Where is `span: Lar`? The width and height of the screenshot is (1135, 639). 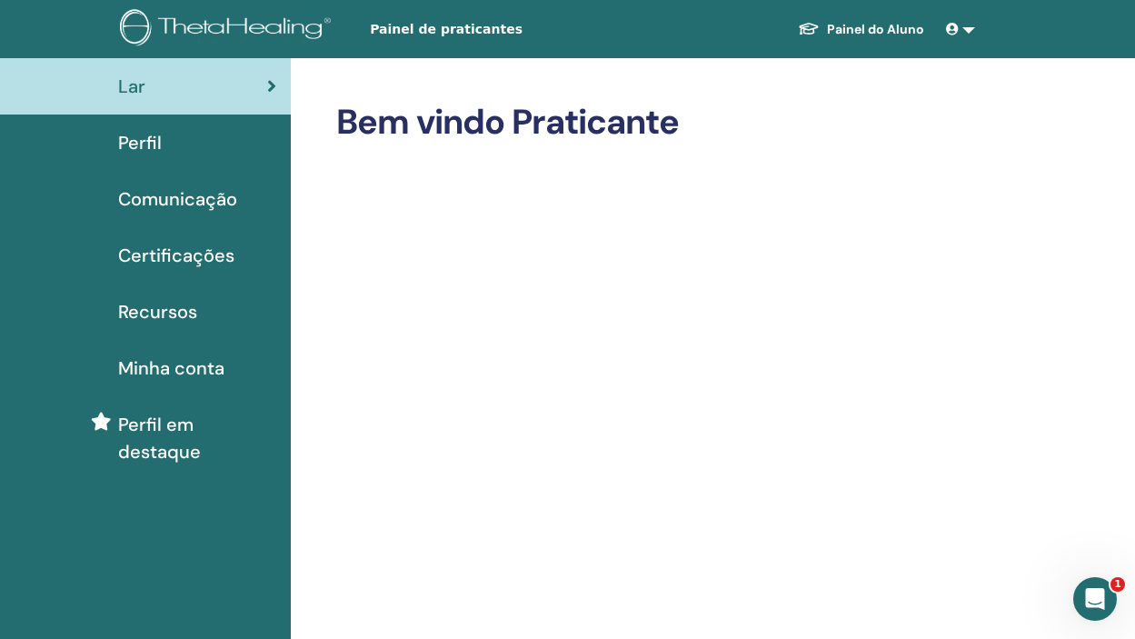 span: Lar is located at coordinates (132, 86).